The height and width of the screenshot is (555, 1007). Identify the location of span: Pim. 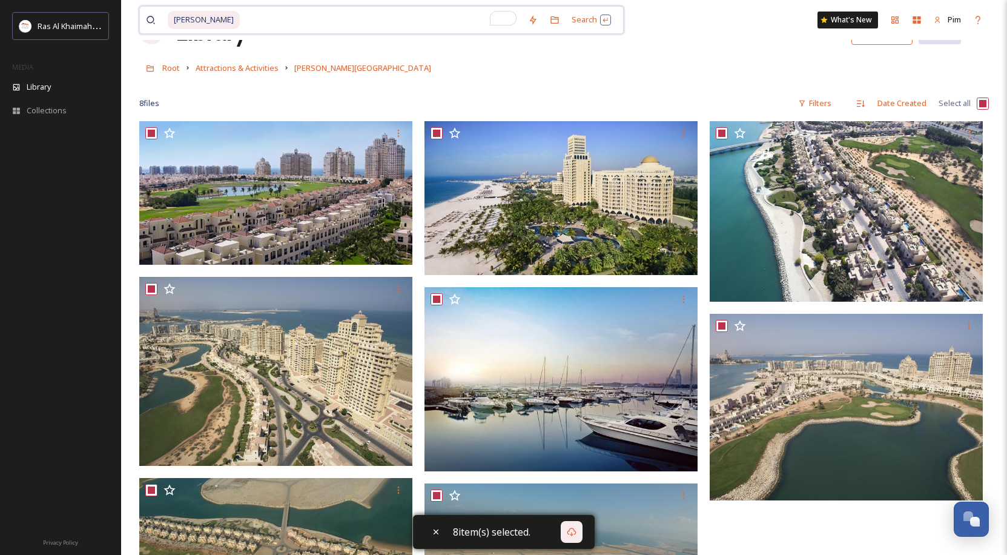
(955, 19).